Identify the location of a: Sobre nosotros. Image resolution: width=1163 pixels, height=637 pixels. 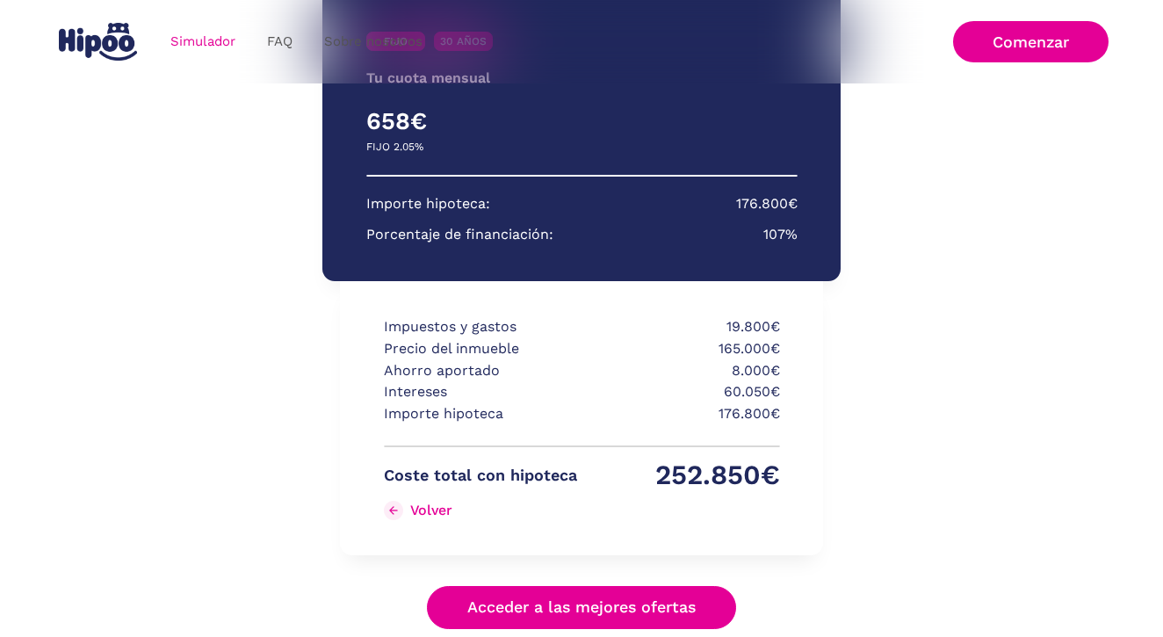
(373, 41).